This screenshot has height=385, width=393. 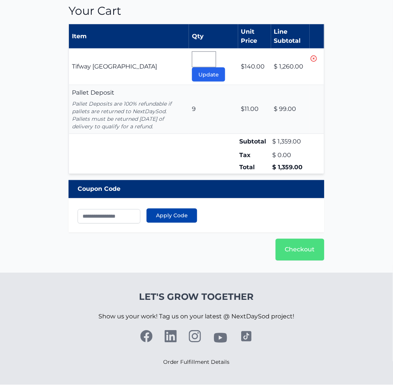 I want to click on td: $140.00, so click(x=255, y=67).